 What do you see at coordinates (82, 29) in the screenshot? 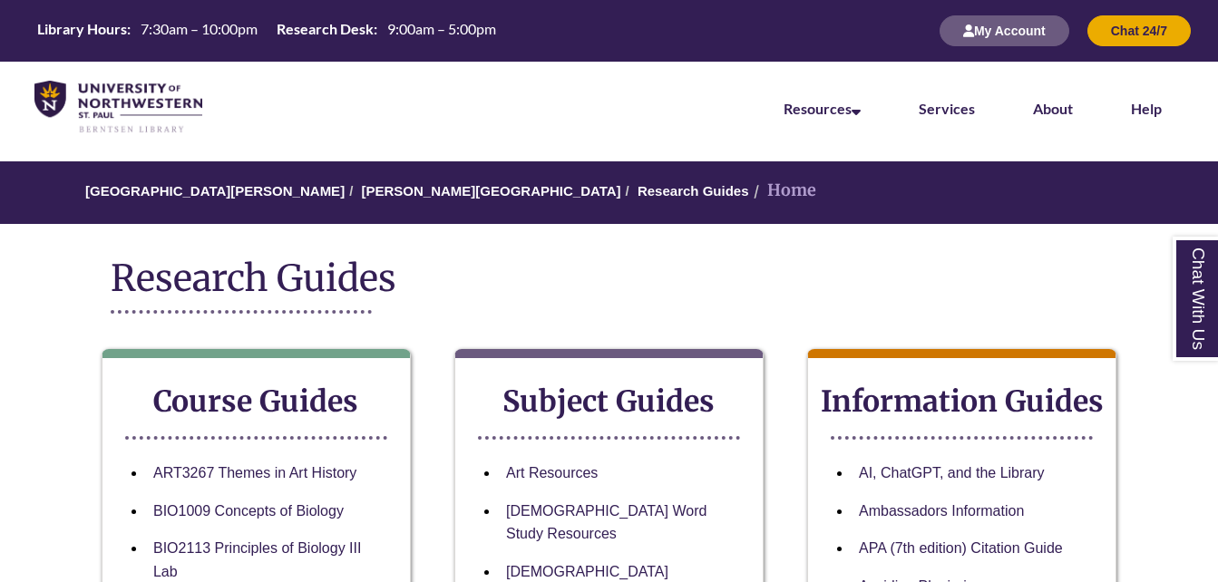
I see `th: Library Hours:` at bounding box center [82, 29].